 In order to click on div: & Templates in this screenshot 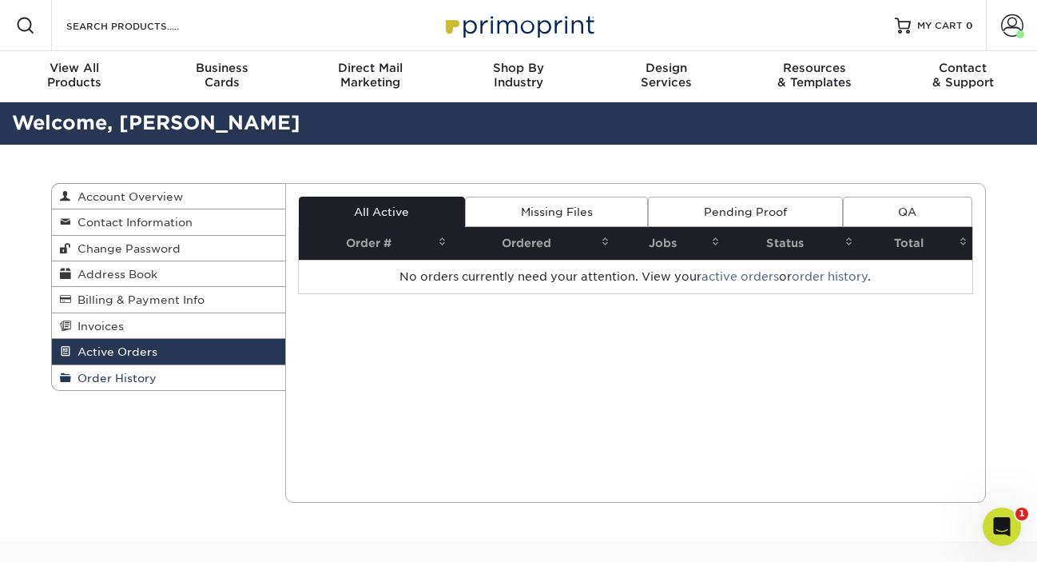, I will do `click(814, 75)`.